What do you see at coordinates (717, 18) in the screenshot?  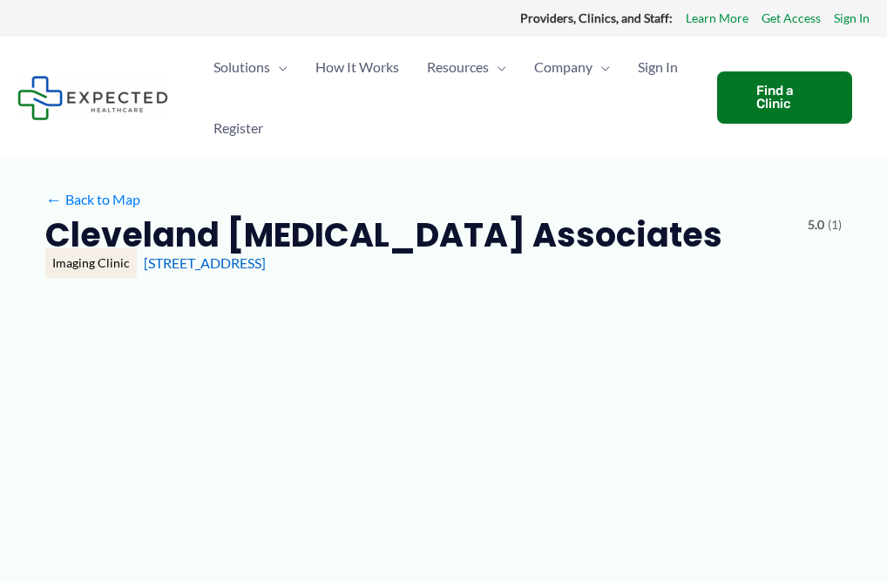 I see `a: Learn More` at bounding box center [717, 18].